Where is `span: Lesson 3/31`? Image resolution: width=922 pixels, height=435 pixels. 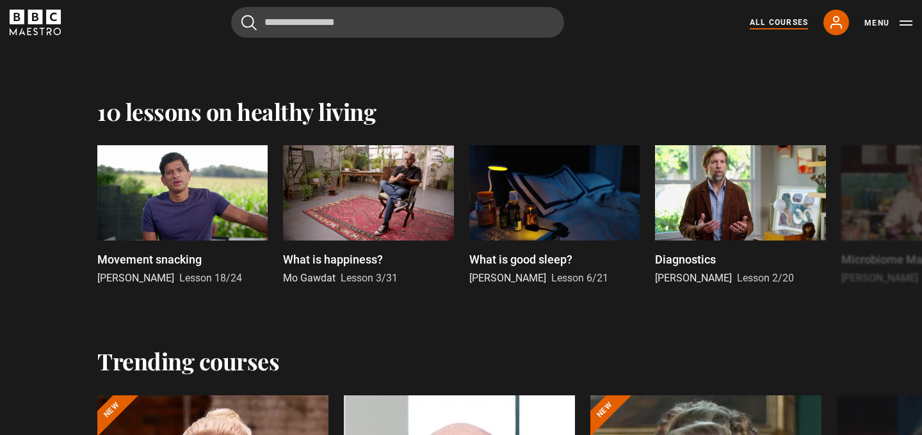 span: Lesson 3/31 is located at coordinates (369, 278).